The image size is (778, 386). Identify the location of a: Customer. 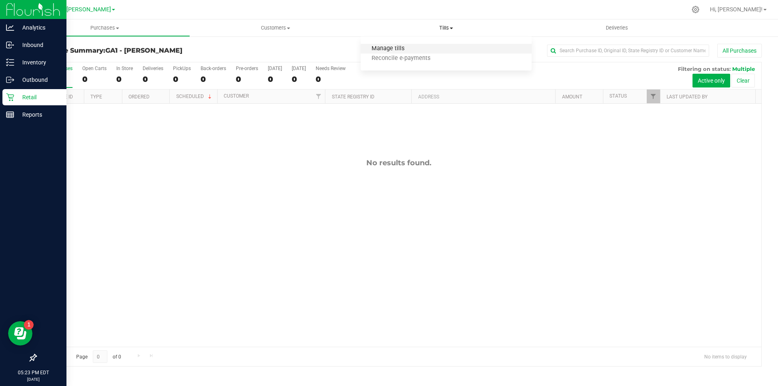
(236, 96).